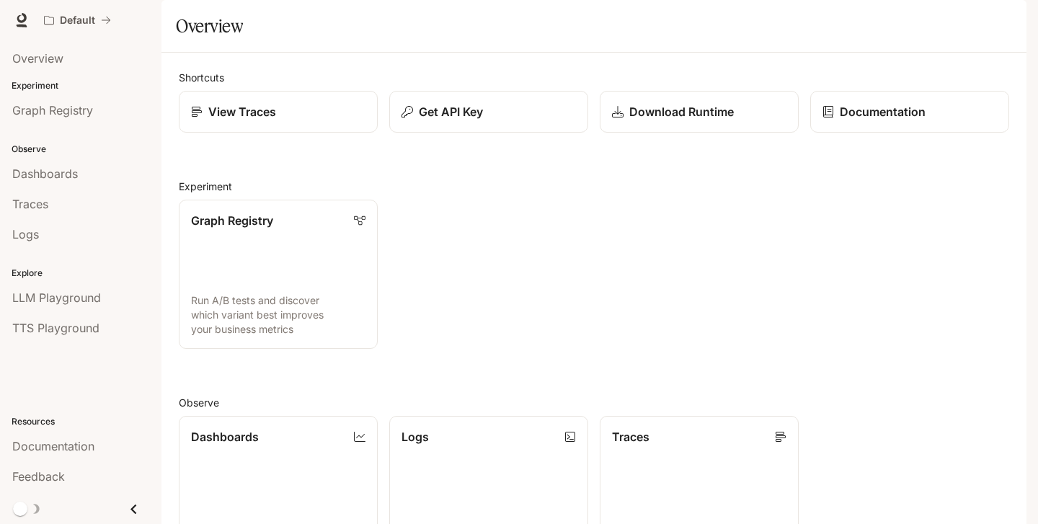 The image size is (1038, 524). What do you see at coordinates (278, 315) in the screenshot?
I see `p: Run A/B tests and discover which variant best improves your business metrics` at bounding box center [278, 315].